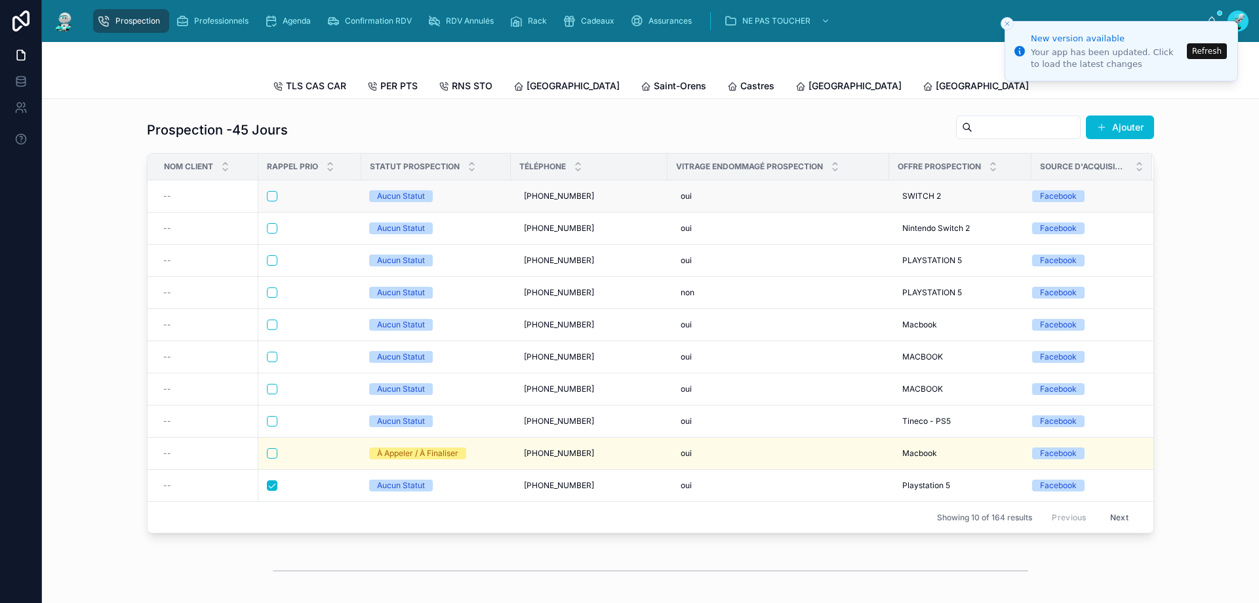 The image size is (1259, 603). What do you see at coordinates (466, 87) in the screenshot?
I see `a: RNS STO` at bounding box center [466, 87].